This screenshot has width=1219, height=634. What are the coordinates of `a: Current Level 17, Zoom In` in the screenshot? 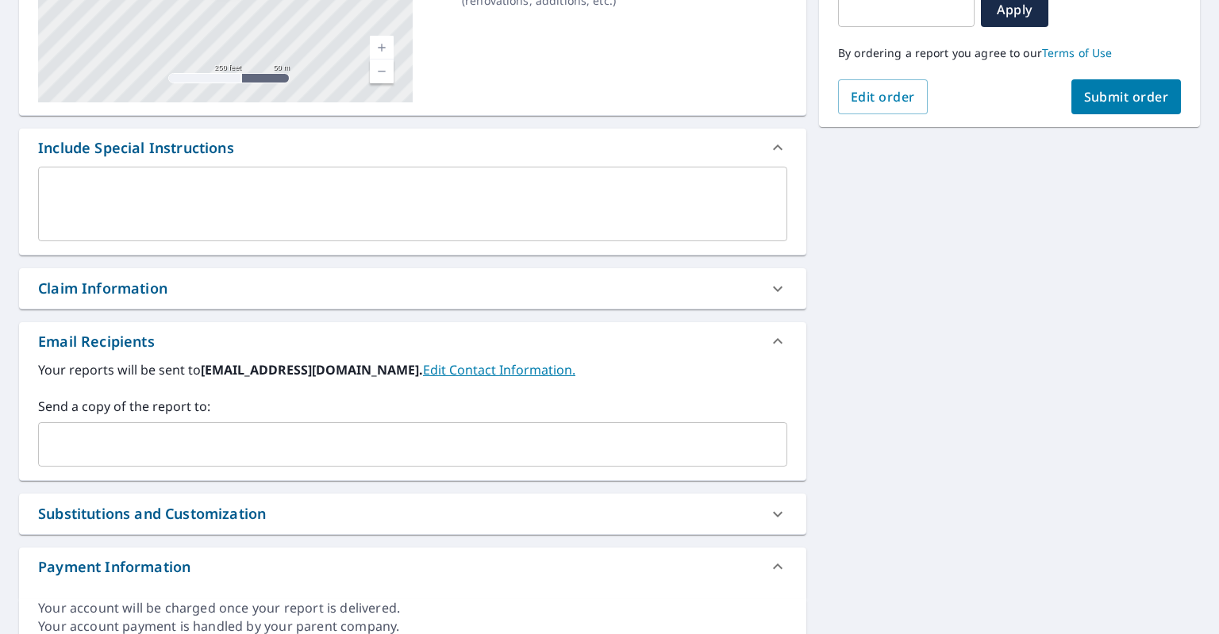 It's located at (382, 48).